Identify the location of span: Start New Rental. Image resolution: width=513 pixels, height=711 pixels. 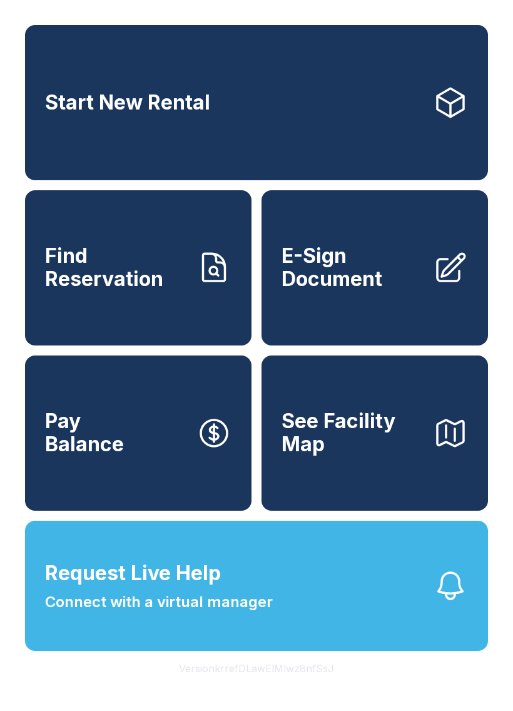
(128, 103).